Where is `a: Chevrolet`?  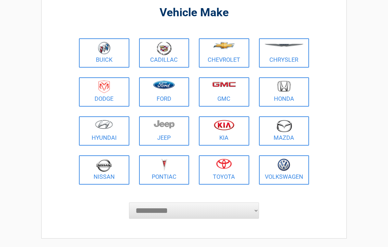 a: Chevrolet is located at coordinates (224, 53).